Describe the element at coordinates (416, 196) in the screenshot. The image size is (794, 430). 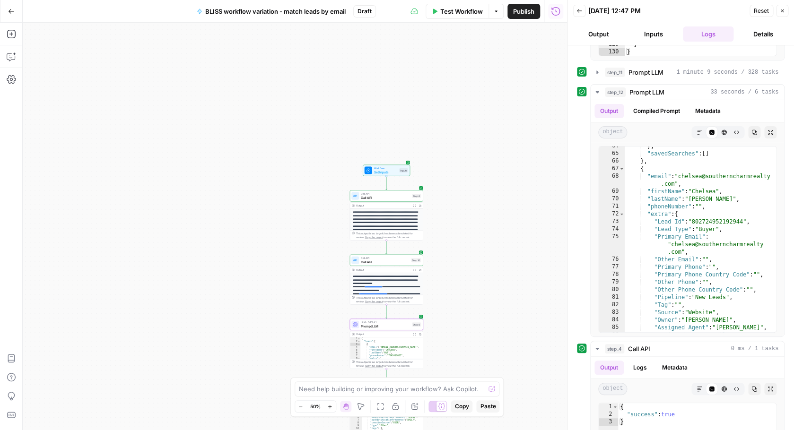
I see `div: Step 6` at that location.